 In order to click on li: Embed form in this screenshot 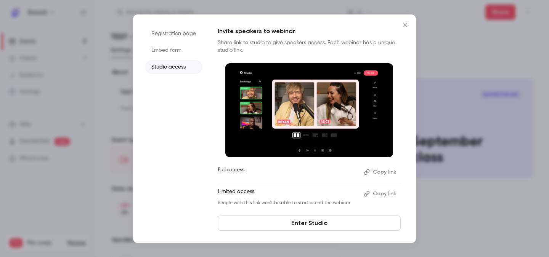, I will do `click(174, 50)`.